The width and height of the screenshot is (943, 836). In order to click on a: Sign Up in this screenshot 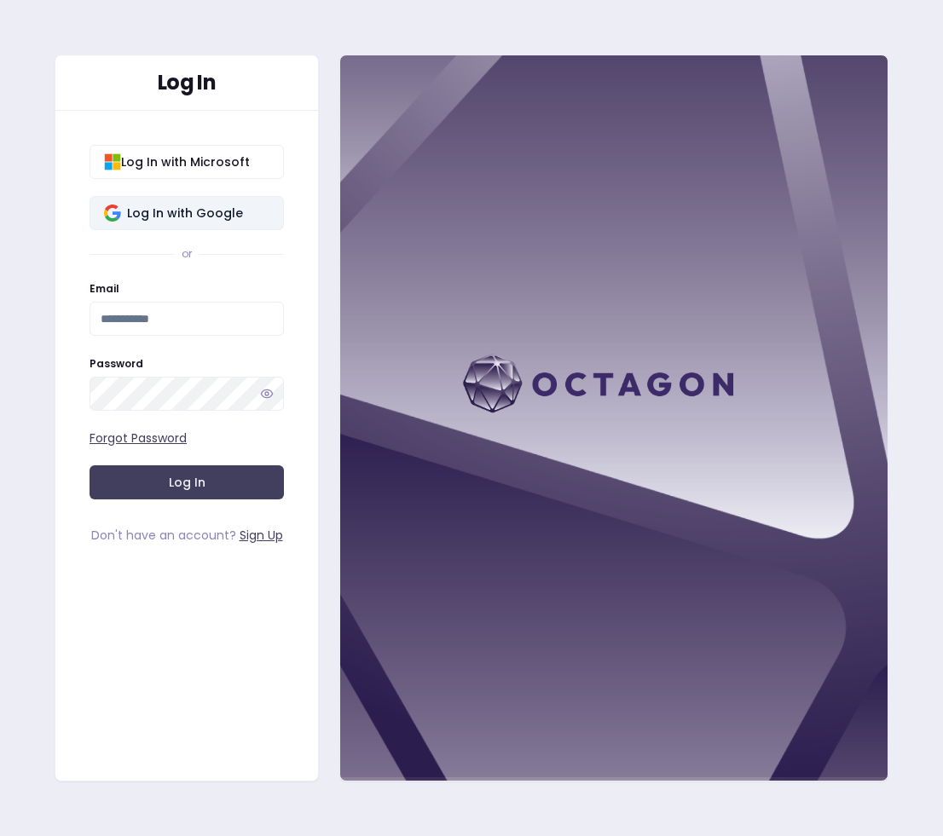, I will do `click(261, 535)`.